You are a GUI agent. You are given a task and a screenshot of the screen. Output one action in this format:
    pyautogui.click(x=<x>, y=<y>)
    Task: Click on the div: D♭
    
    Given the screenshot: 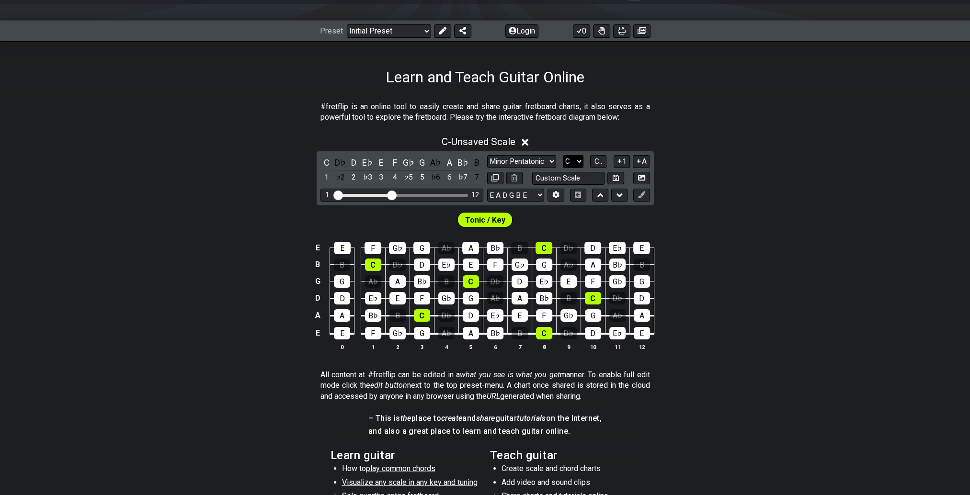 What is the action you would take?
    pyautogui.click(x=617, y=298)
    